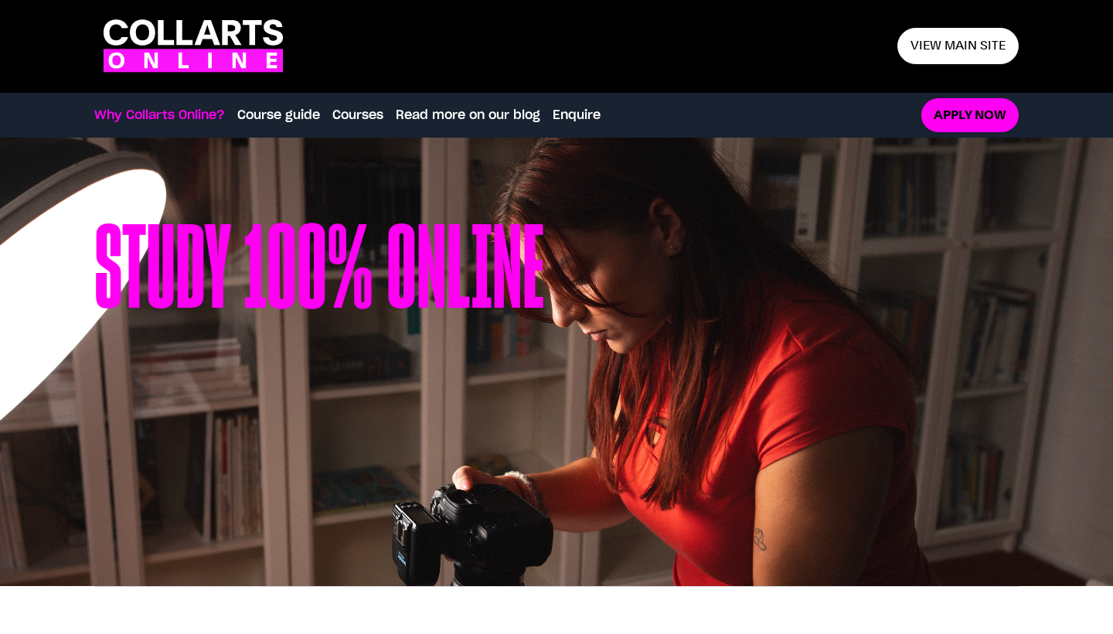 The width and height of the screenshot is (1113, 634). I want to click on a: Why Collarts Online?, so click(159, 115).